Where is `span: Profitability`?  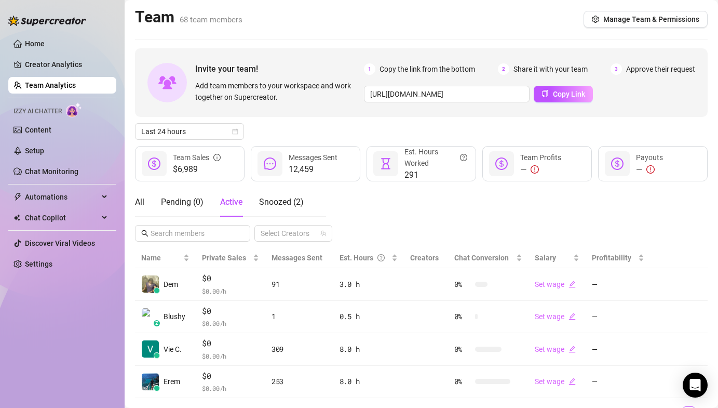
span: Profitability is located at coordinates (612, 258).